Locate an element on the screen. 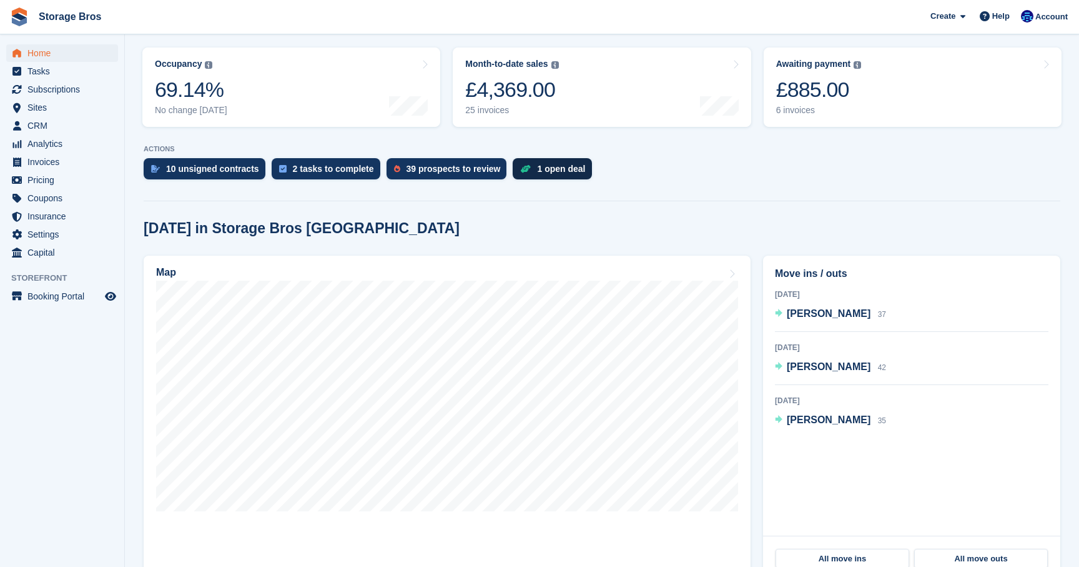 The width and height of the screenshot is (1079, 567). span: Home is located at coordinates (65, 53).